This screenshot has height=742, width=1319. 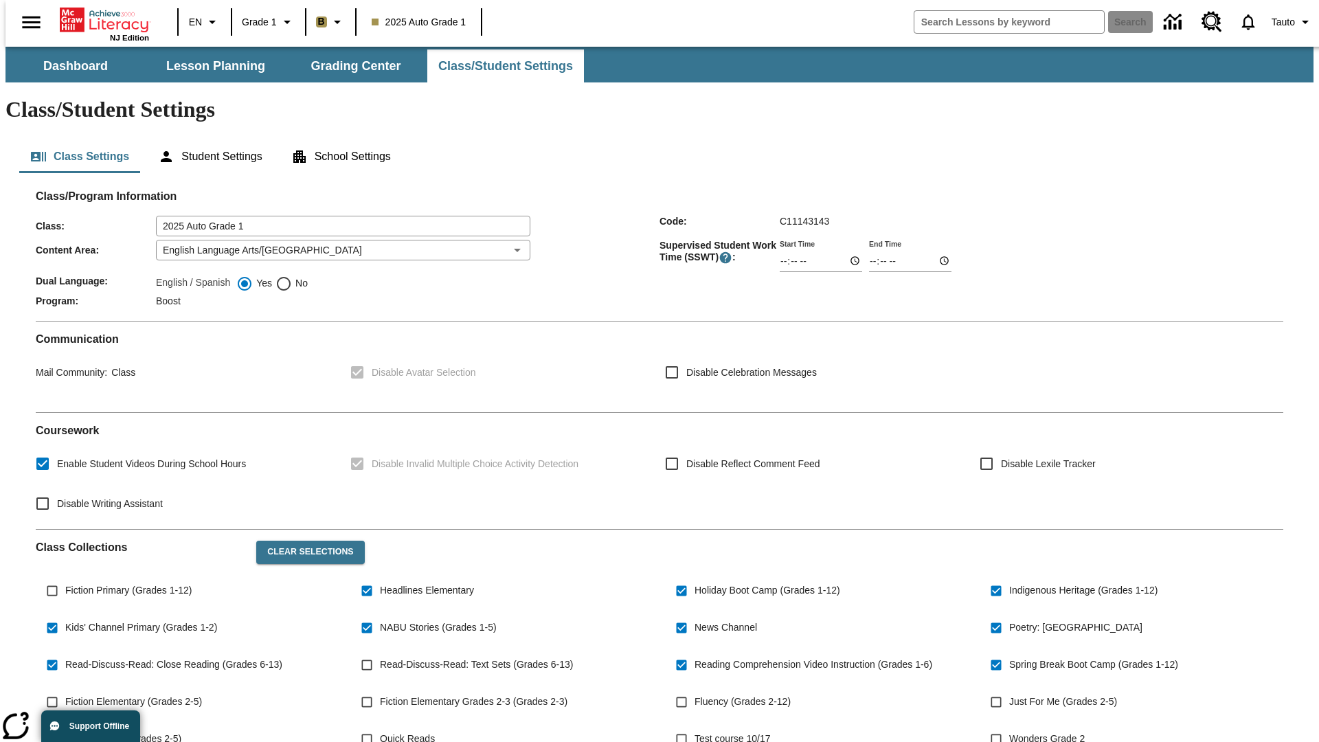 What do you see at coordinates (104, 23) in the screenshot?
I see `div: Home` at bounding box center [104, 23].